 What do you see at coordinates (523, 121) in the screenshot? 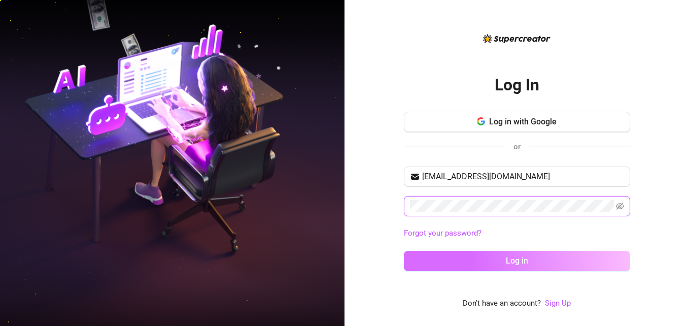
I see `span: Log in with Google` at bounding box center [523, 121].